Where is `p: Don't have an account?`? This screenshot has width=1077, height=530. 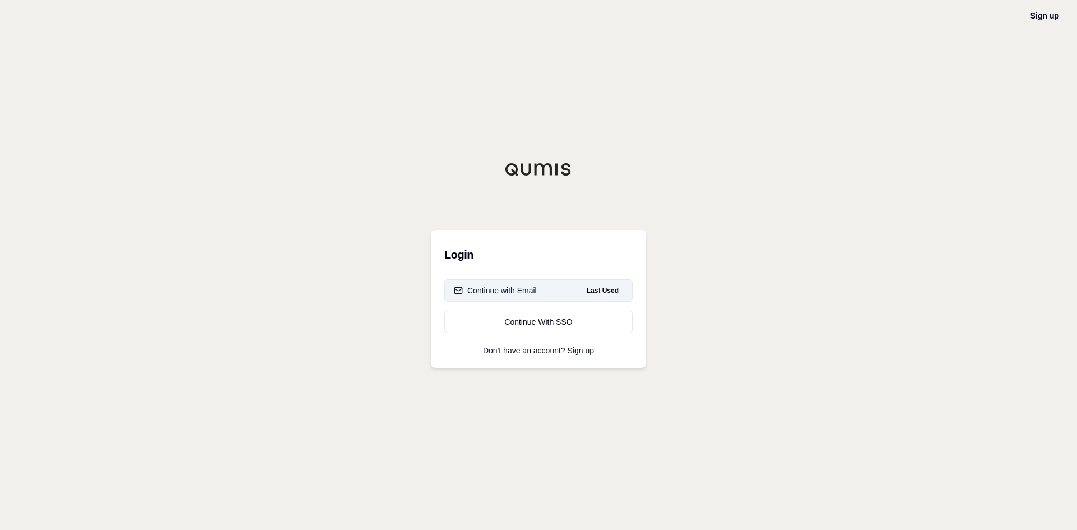
p: Don't have an account? is located at coordinates (539, 351).